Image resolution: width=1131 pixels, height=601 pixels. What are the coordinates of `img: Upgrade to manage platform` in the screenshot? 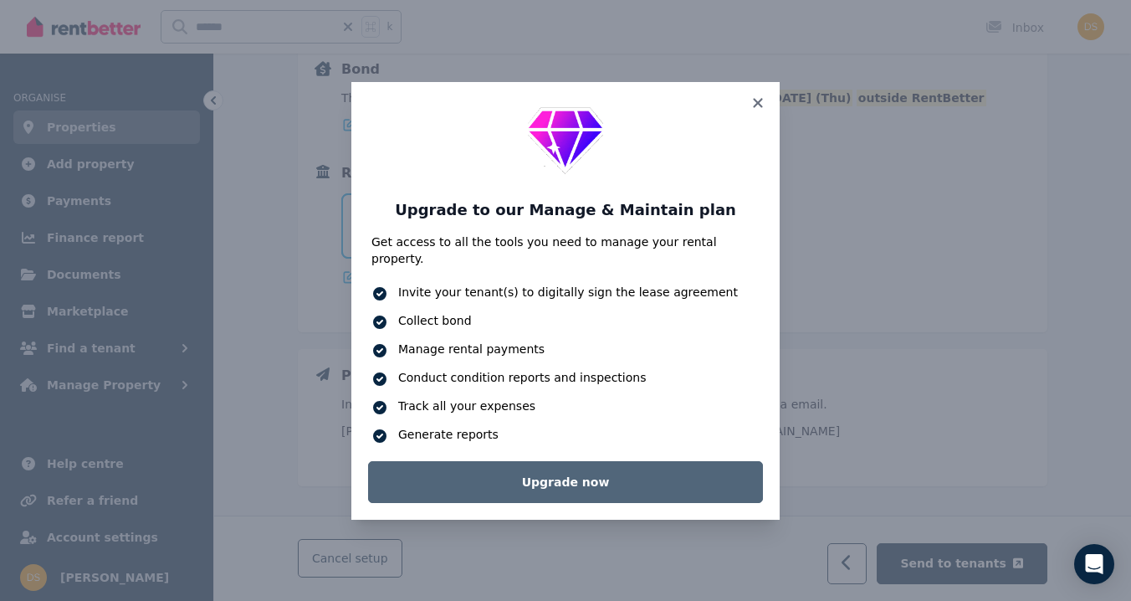 It's located at (566, 140).